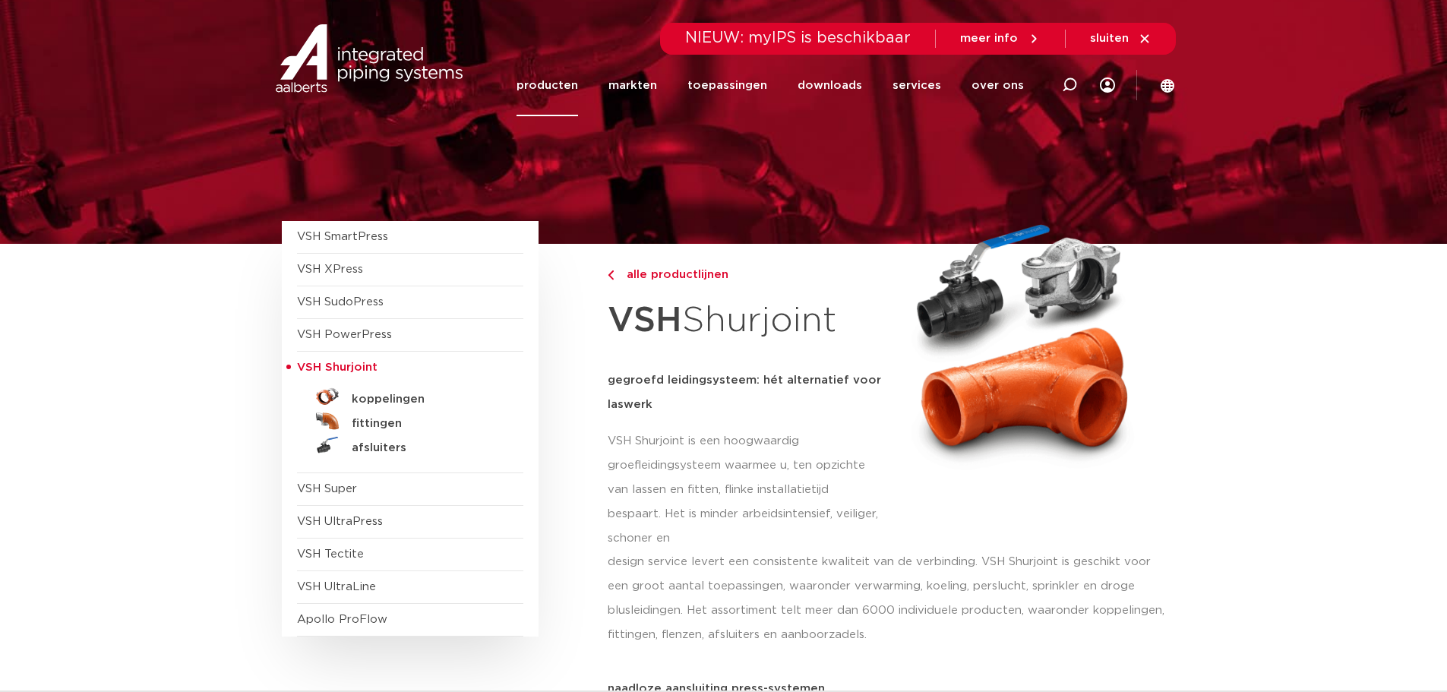  I want to click on a: koppelingen, so click(410, 396).